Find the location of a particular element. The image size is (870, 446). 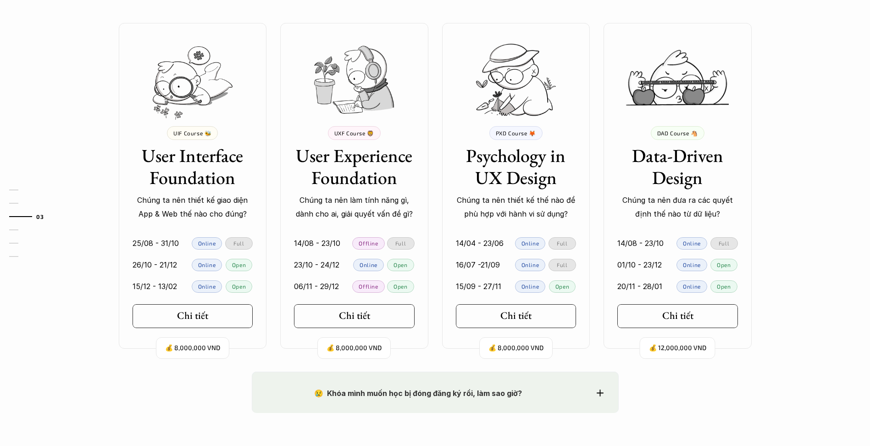

p: Chúng ta nên làm tính năng gì, dành cho ai, giải quyết vấn đề gì? is located at coordinates (354, 207).